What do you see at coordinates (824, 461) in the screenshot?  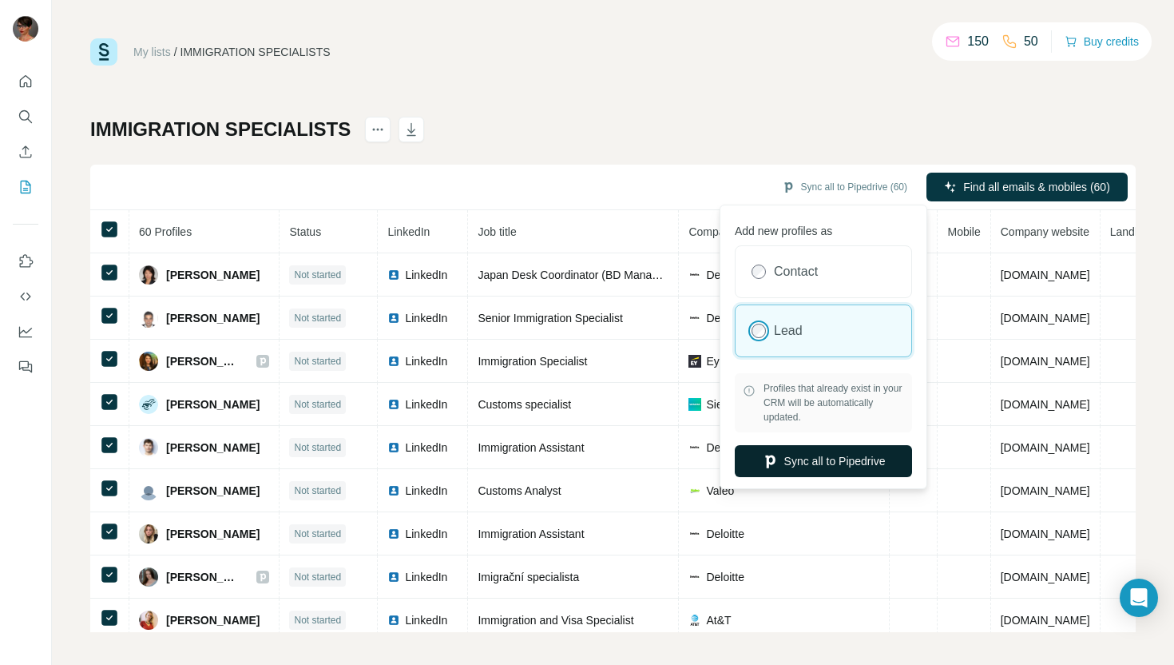 I see `button: Sync all to Pipedrive` at bounding box center [824, 461].